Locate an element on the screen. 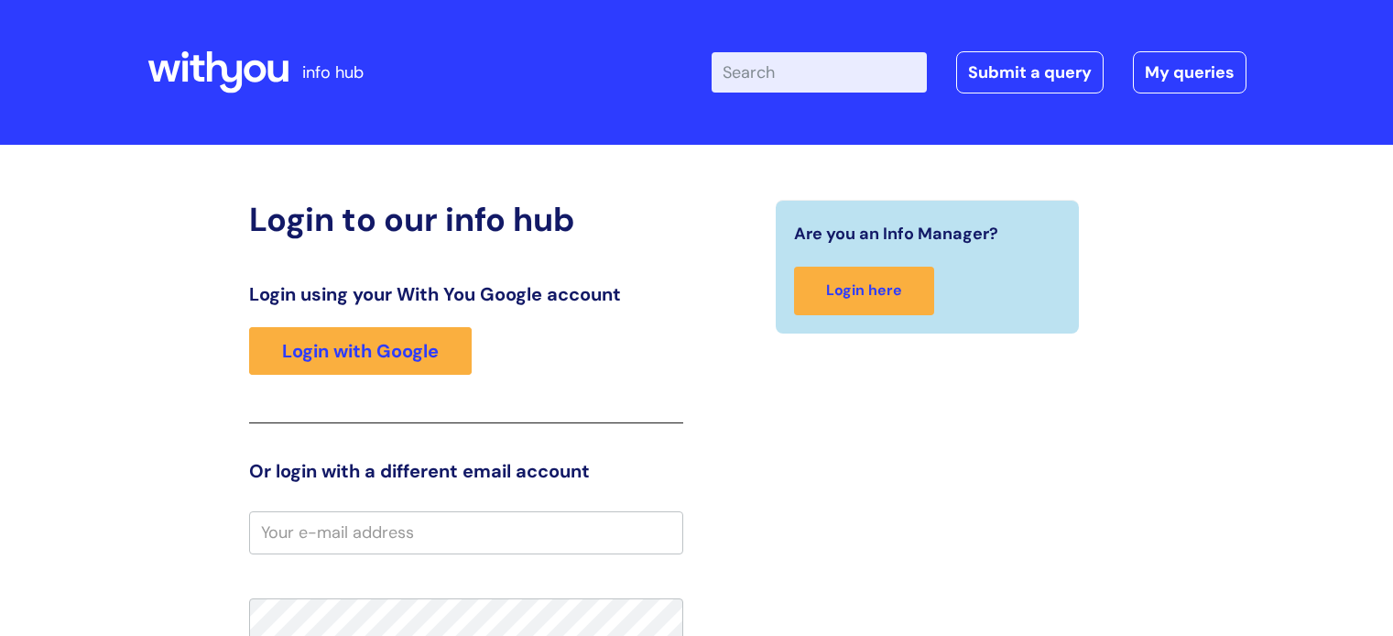  a: Submit a query is located at coordinates (1029, 72).